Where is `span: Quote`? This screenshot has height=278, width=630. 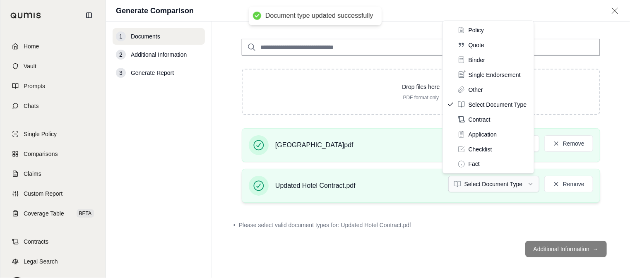 span: Quote is located at coordinates (476, 45).